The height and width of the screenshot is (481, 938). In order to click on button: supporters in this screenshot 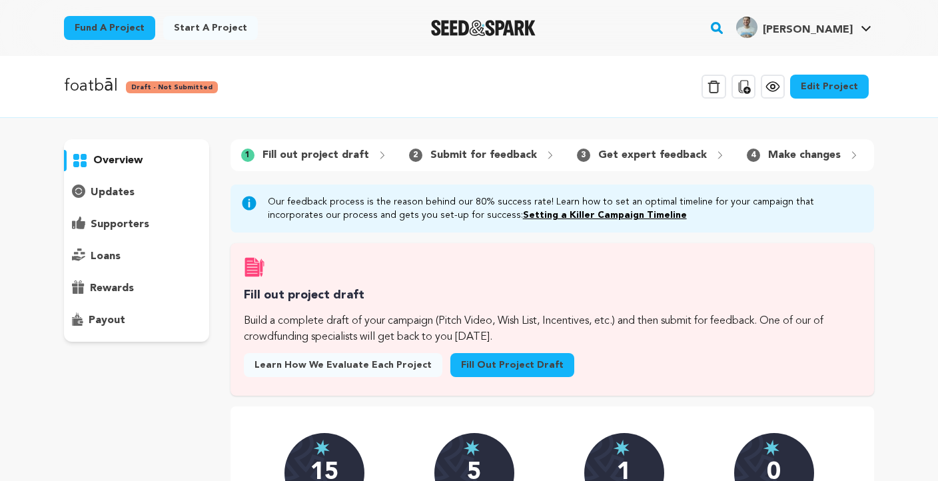, I will do `click(137, 224)`.